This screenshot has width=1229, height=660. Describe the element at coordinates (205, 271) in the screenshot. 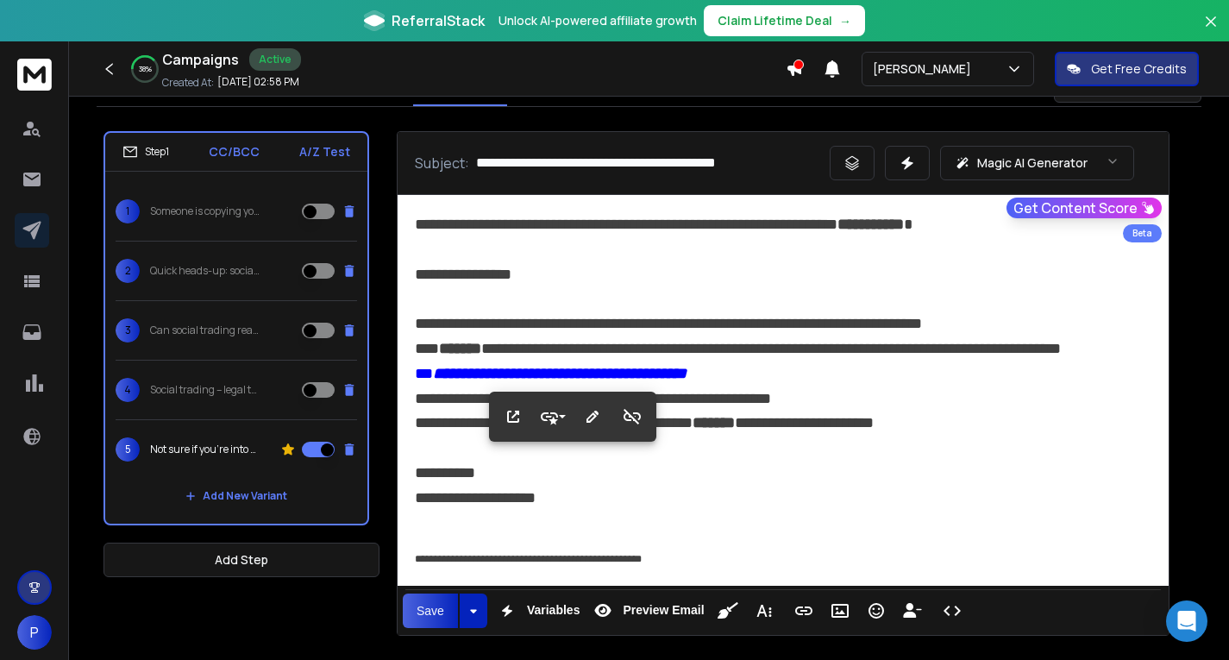

I see `p: Quick heads-up: social trading call coming` at that location.